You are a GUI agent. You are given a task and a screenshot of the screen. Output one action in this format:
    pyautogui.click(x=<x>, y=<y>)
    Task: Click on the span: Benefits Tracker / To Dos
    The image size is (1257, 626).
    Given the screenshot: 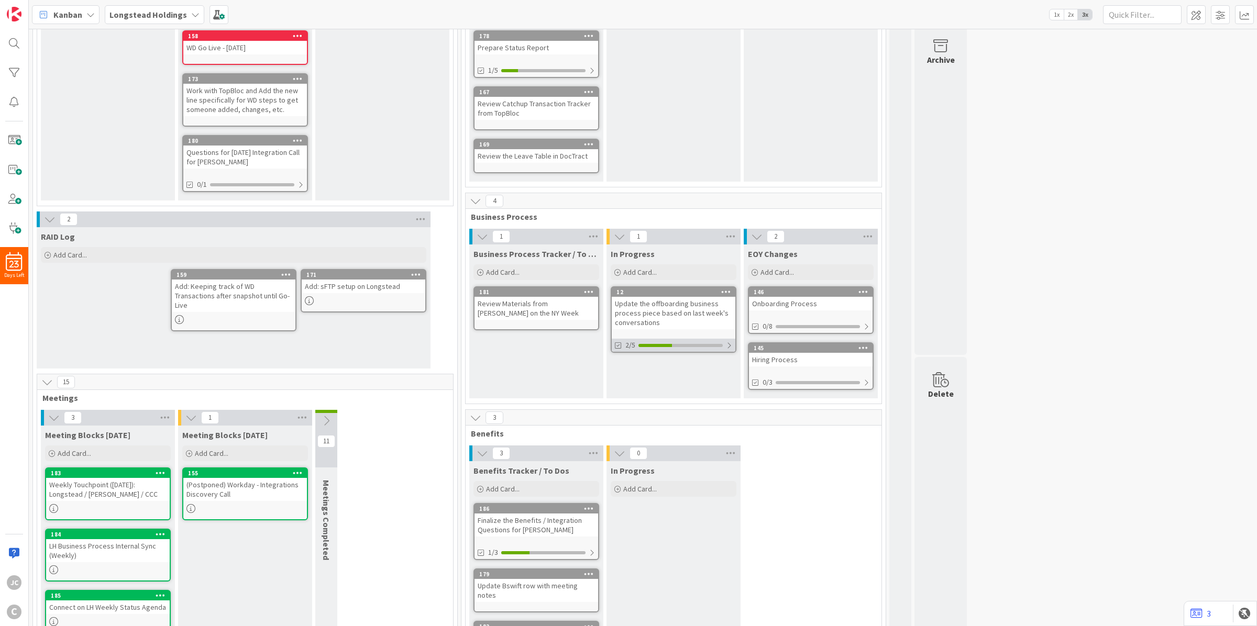 What is the action you would take?
    pyautogui.click(x=521, y=471)
    